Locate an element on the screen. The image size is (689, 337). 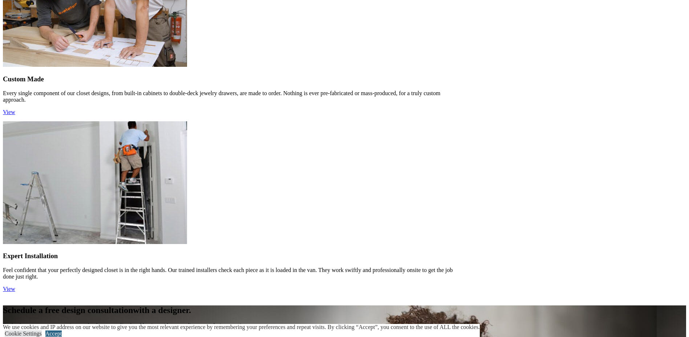
a: Click View button to read more about the Expert Installation is located at coordinates (9, 289).